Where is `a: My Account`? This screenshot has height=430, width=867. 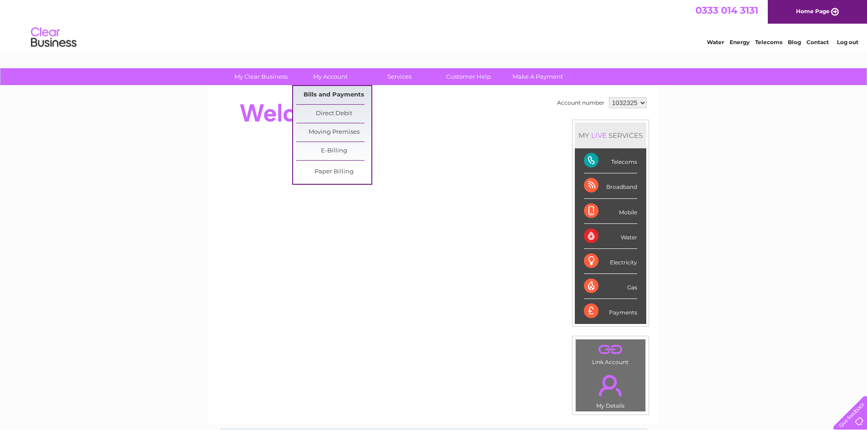 a: My Account is located at coordinates (330, 76).